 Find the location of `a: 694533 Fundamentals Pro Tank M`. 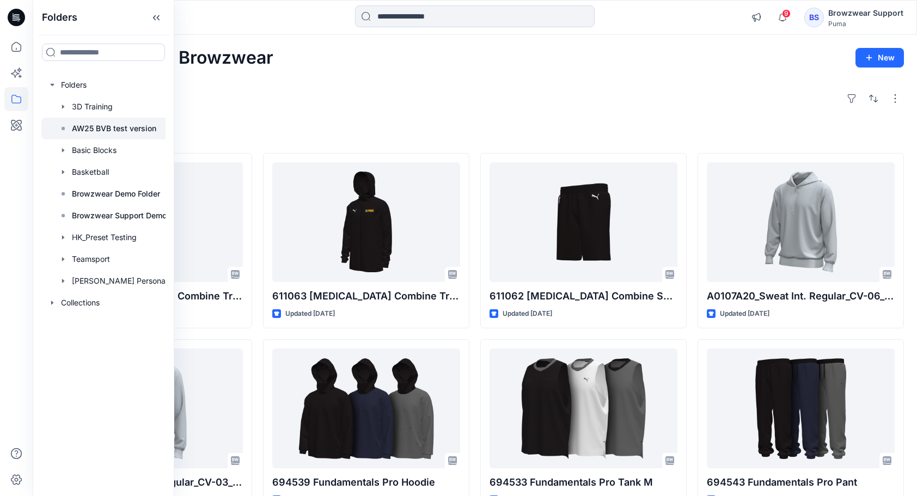

a: 694533 Fundamentals Pro Tank M is located at coordinates (583, 409).